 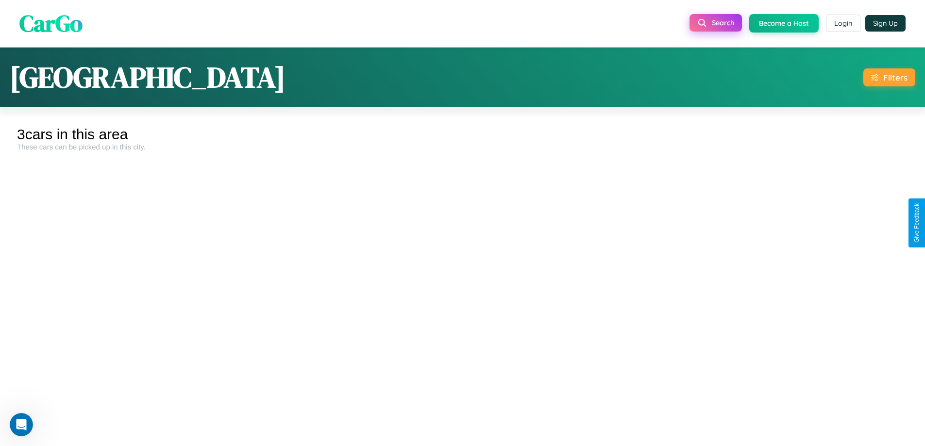 I want to click on div: Give Feedback, so click(x=916, y=223).